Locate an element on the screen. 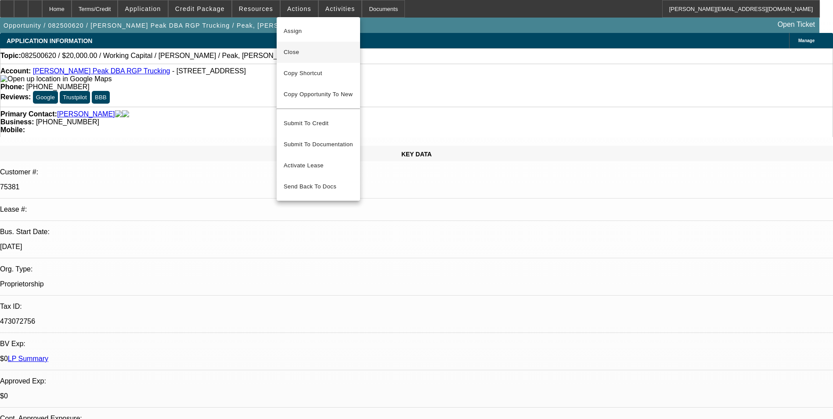  span: Activate Lease is located at coordinates (318, 166).